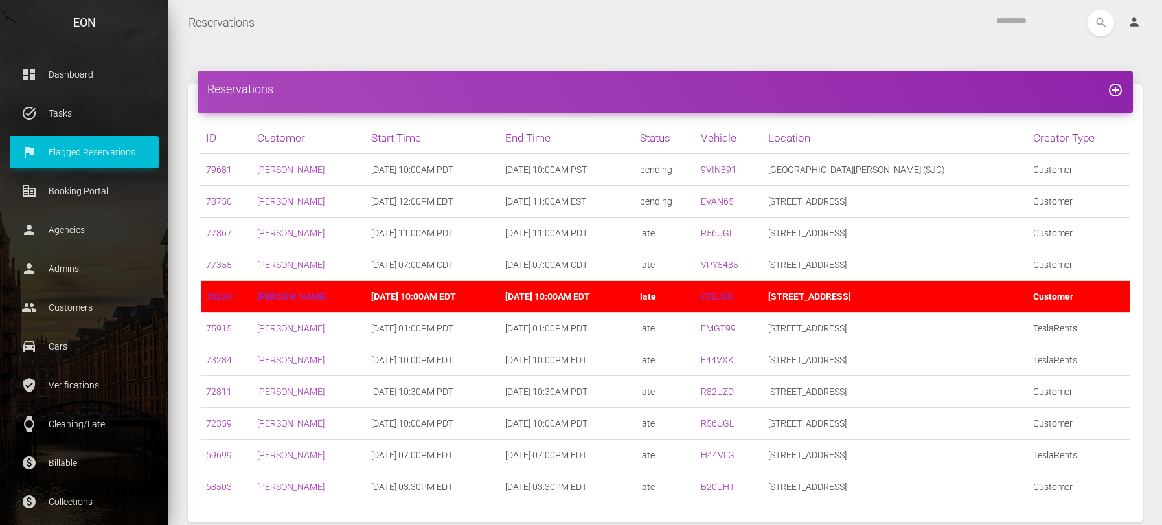 The width and height of the screenshot is (1162, 525). What do you see at coordinates (1101, 23) in the screenshot?
I see `button: search` at bounding box center [1101, 23].